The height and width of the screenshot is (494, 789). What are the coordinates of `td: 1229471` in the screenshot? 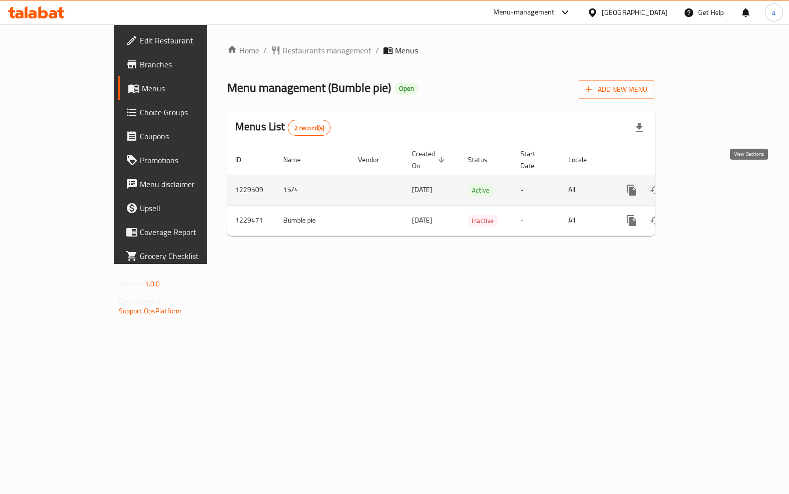 It's located at (251, 220).